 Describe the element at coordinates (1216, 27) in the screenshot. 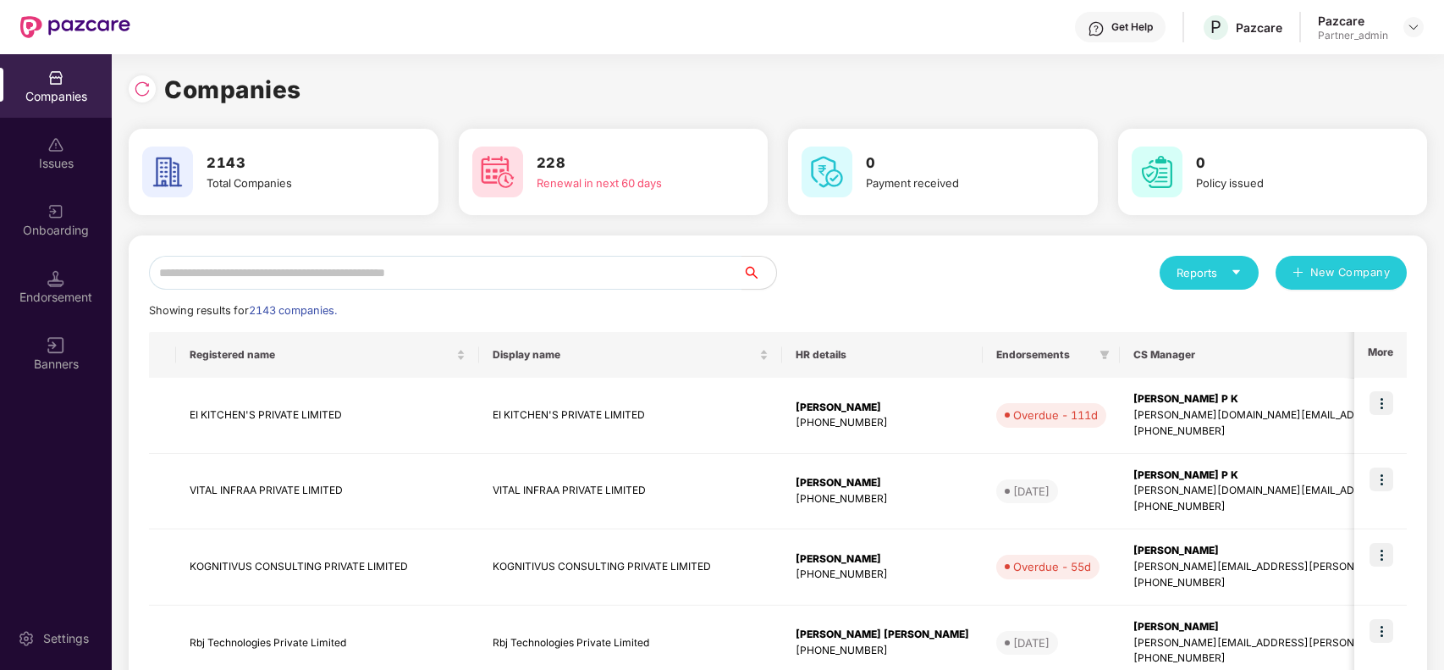

I see `span: P` at that location.